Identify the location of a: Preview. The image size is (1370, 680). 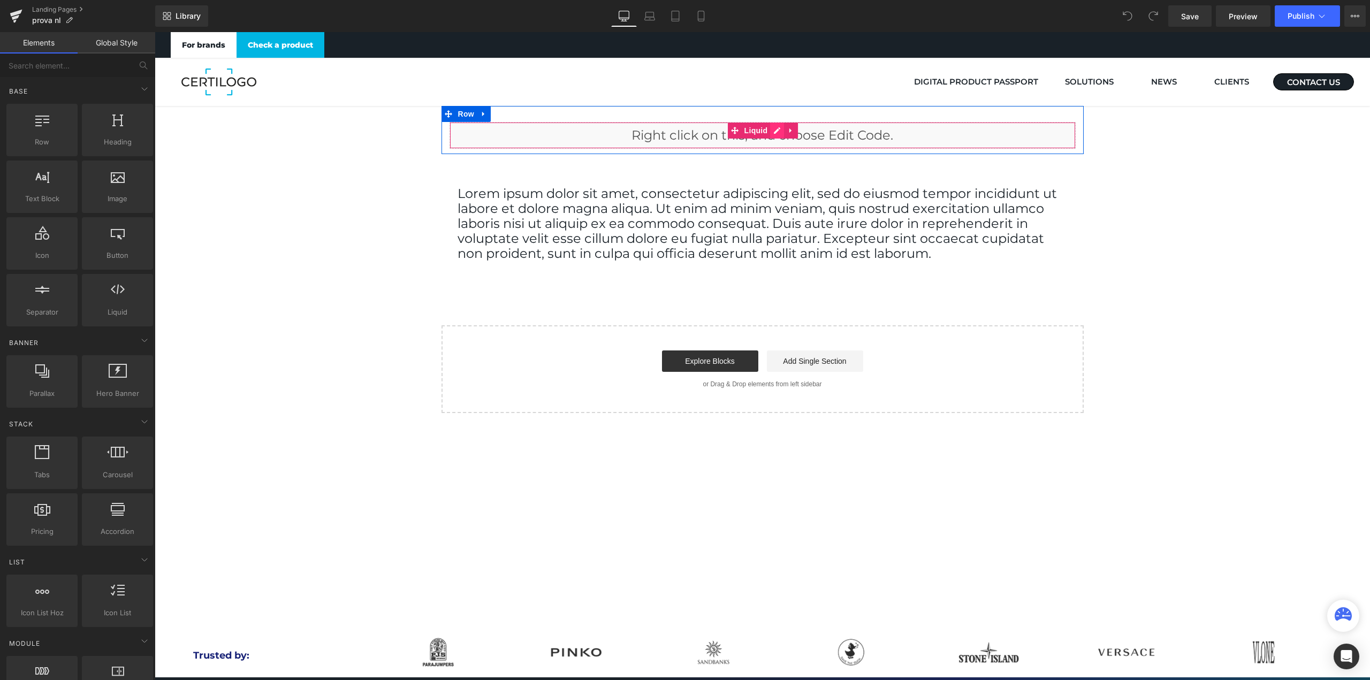
(1243, 16).